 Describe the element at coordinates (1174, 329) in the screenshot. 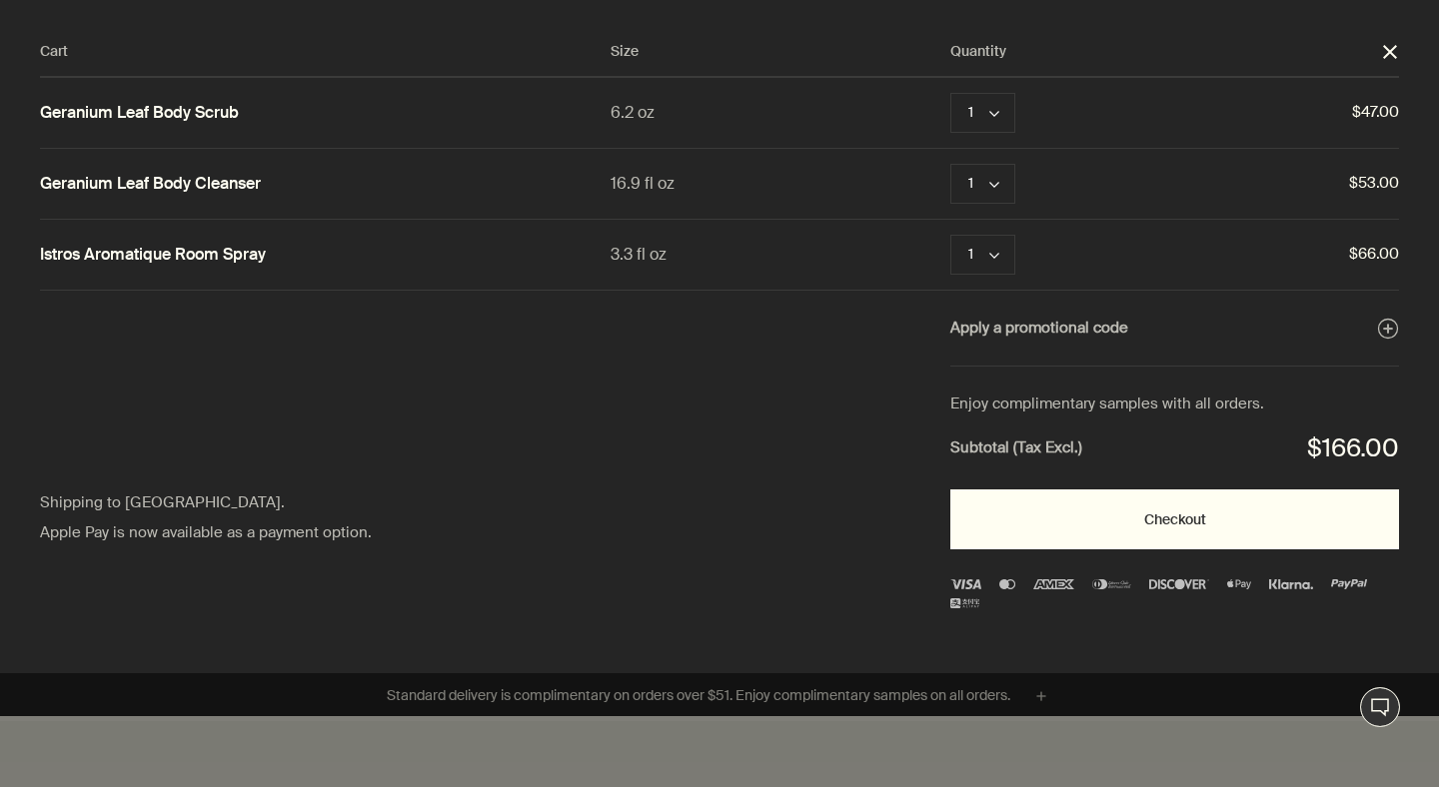

I see `button: Apply a promotional code` at that location.